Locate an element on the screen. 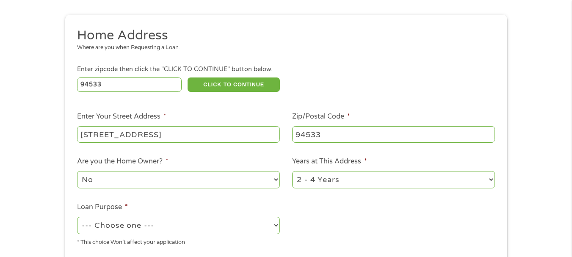 This screenshot has height=257, width=572. div: * This choice Won’t affect your application is located at coordinates (178, 241).